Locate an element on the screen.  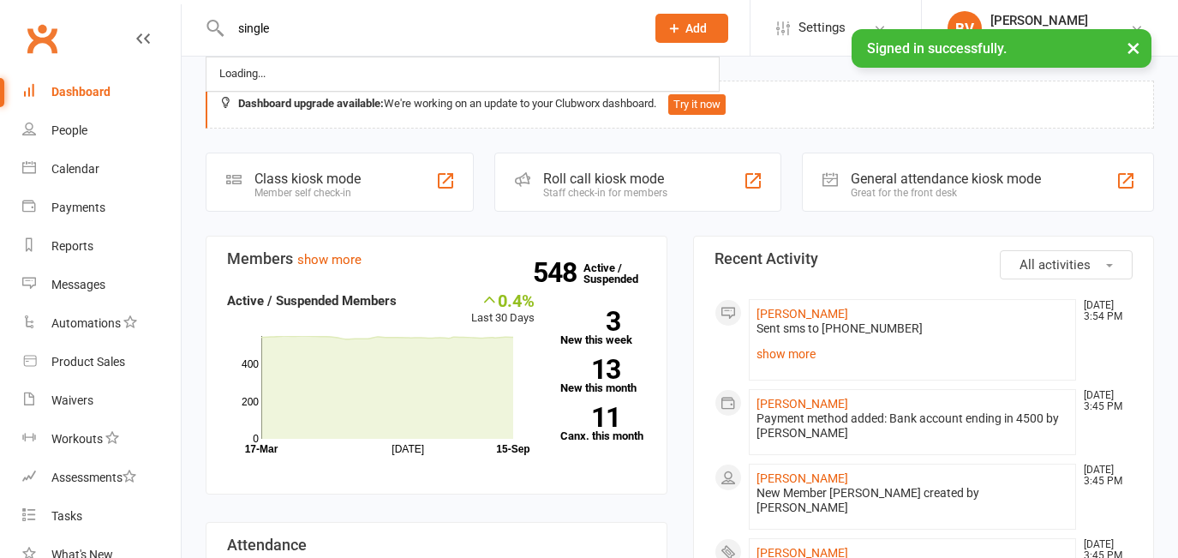
a: Product Sales is located at coordinates (101, 361).